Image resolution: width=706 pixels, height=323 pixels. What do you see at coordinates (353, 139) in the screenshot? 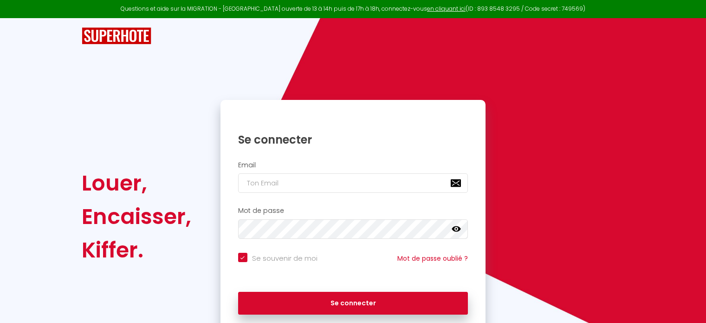
I see `h1: Se connecter` at bounding box center [353, 139].